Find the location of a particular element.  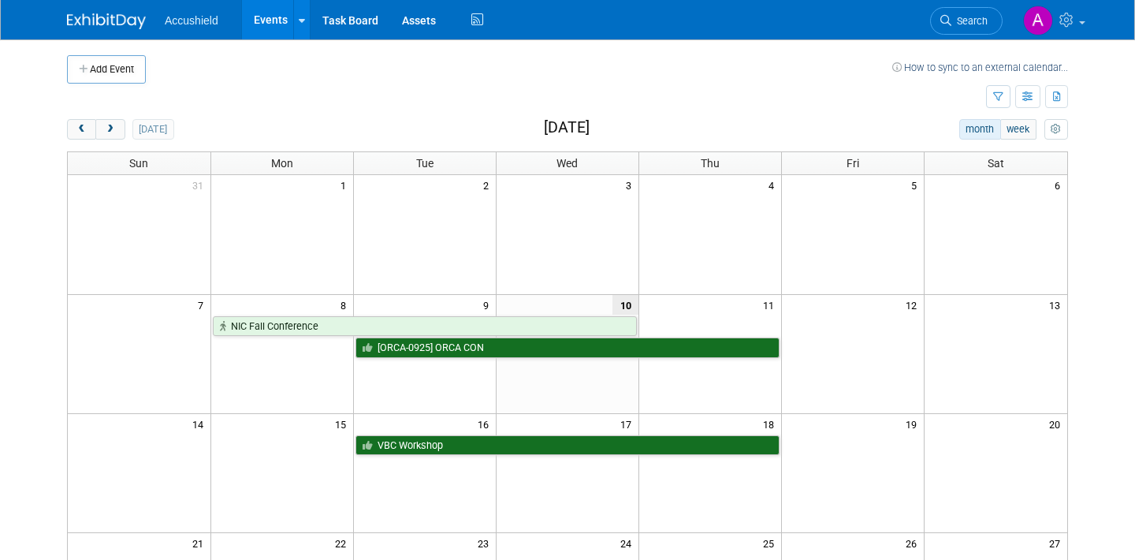

span: 22 is located at coordinates (343, 542).